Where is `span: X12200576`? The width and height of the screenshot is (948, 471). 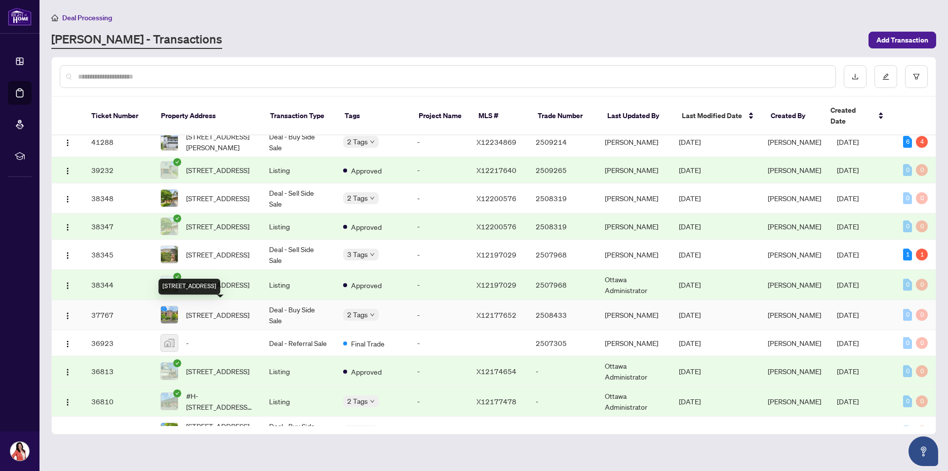
span: X12200576 is located at coordinates (496, 198).